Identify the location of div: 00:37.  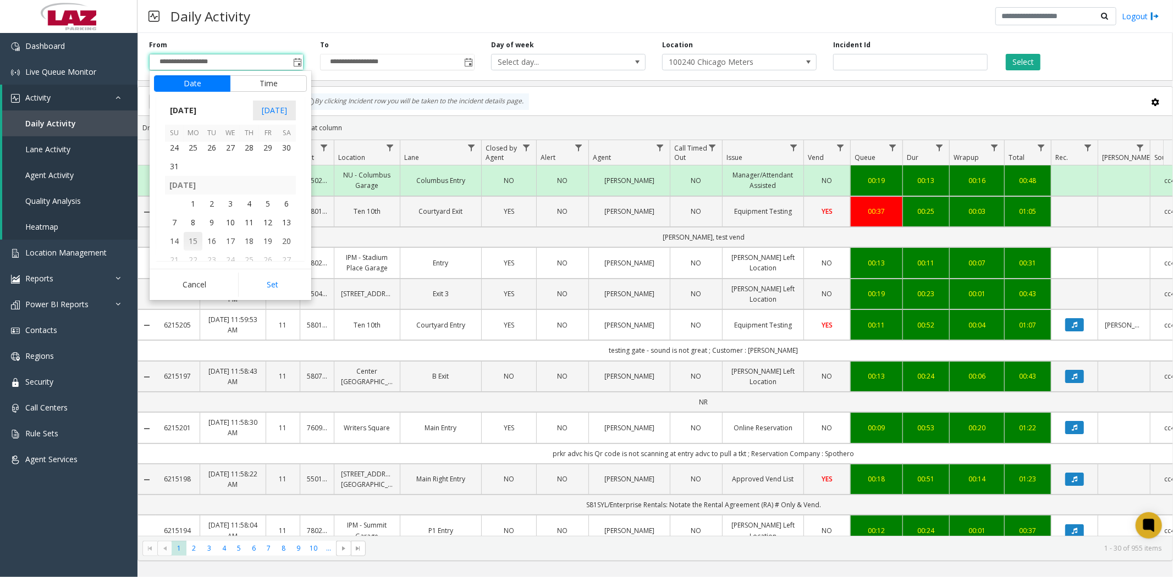
(876, 211).